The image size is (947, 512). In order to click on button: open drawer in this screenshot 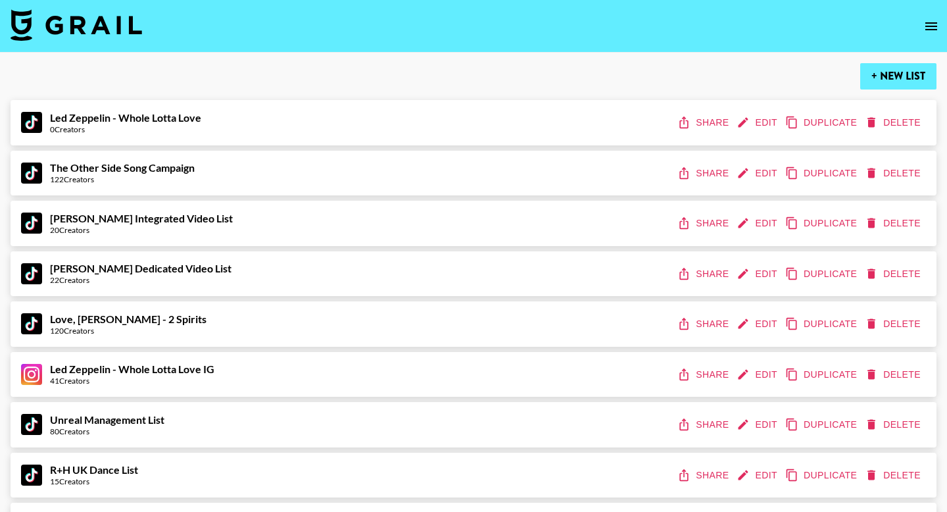, I will do `click(931, 26)`.